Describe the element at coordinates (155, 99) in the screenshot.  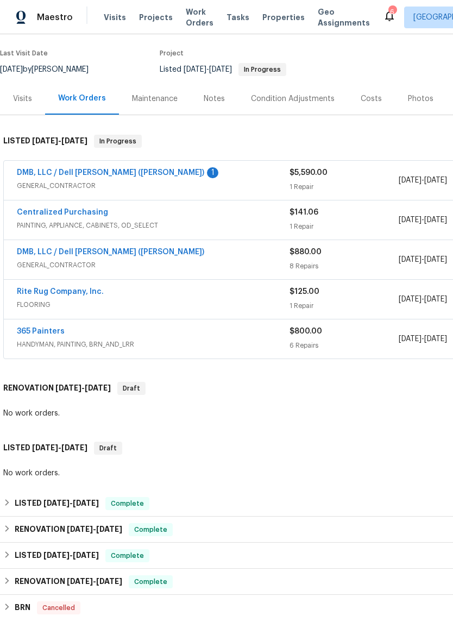
I see `div: Maintenance` at that location.